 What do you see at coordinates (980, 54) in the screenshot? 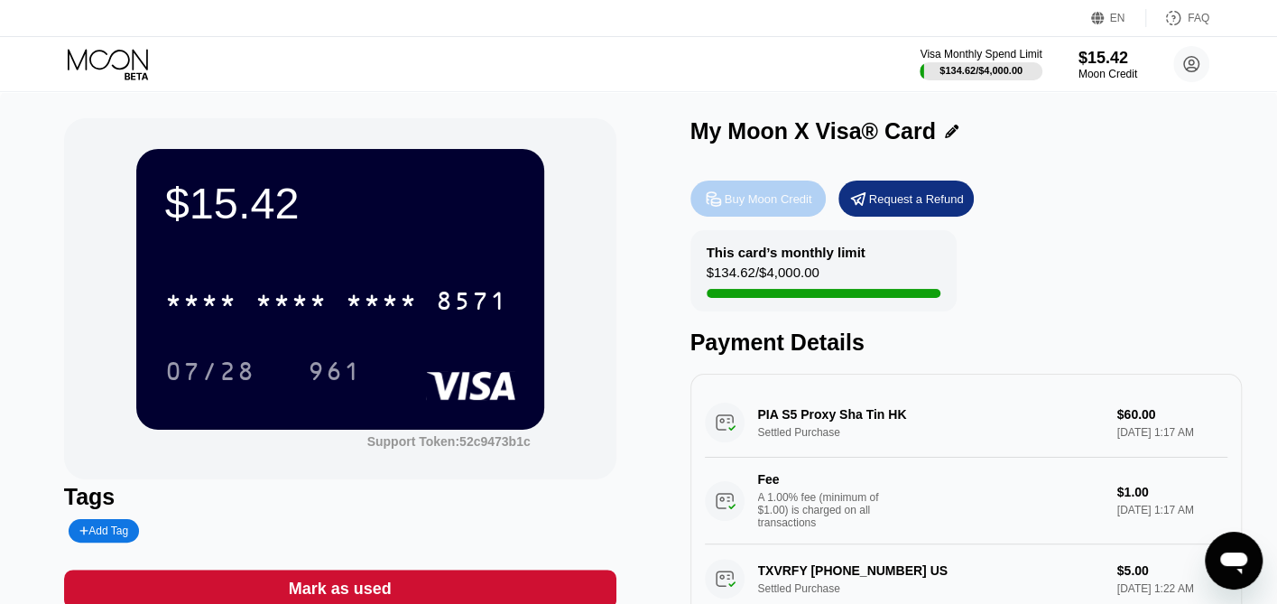
I see `div: Visa Monthly Spend Limit` at bounding box center [980, 54].